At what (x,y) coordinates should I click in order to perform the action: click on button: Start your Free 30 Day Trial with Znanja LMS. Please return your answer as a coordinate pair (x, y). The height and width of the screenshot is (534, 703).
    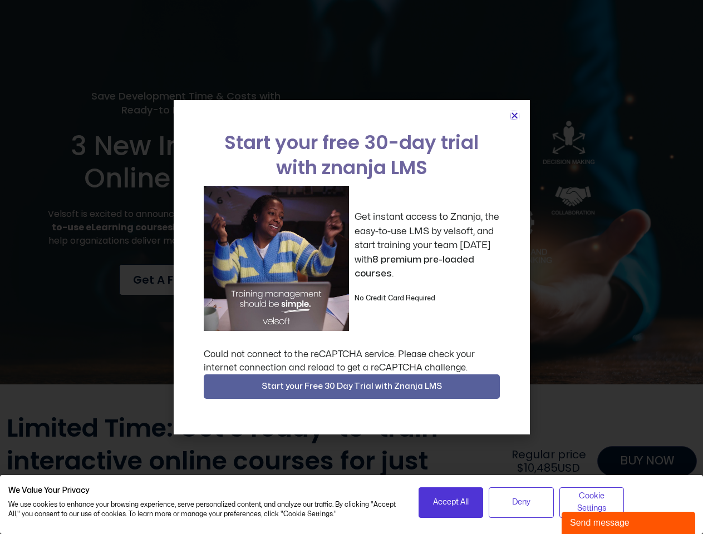
    Looking at the image, I should click on (352, 387).